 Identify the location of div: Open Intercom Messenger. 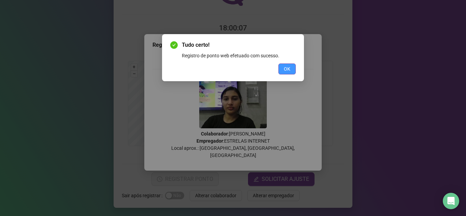
(451, 201).